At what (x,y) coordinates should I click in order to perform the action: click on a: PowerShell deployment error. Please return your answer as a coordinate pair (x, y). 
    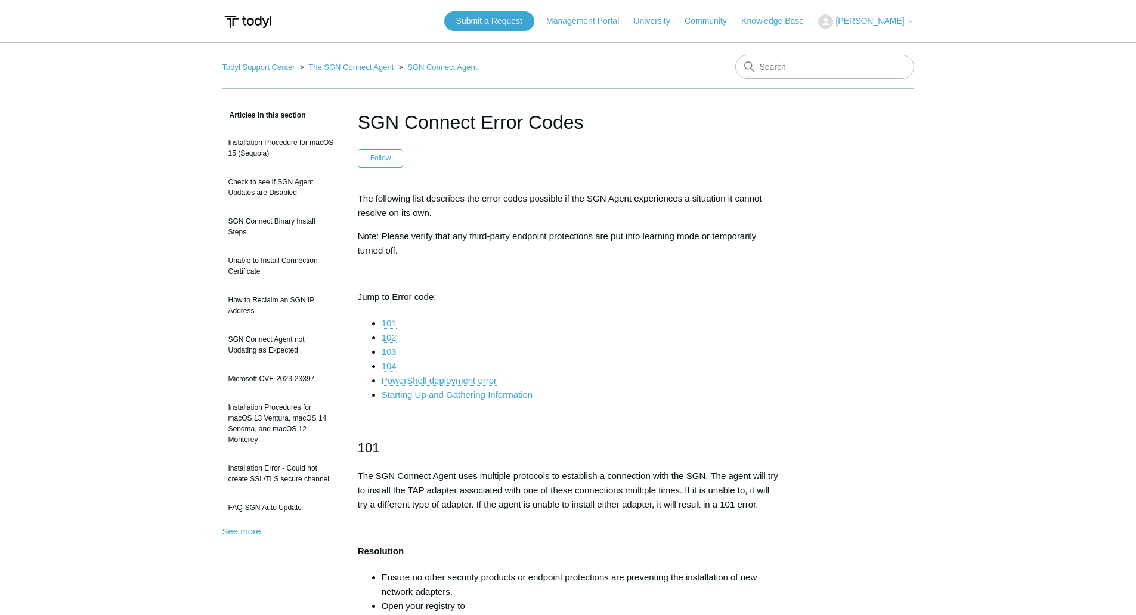
    Looking at the image, I should click on (439, 380).